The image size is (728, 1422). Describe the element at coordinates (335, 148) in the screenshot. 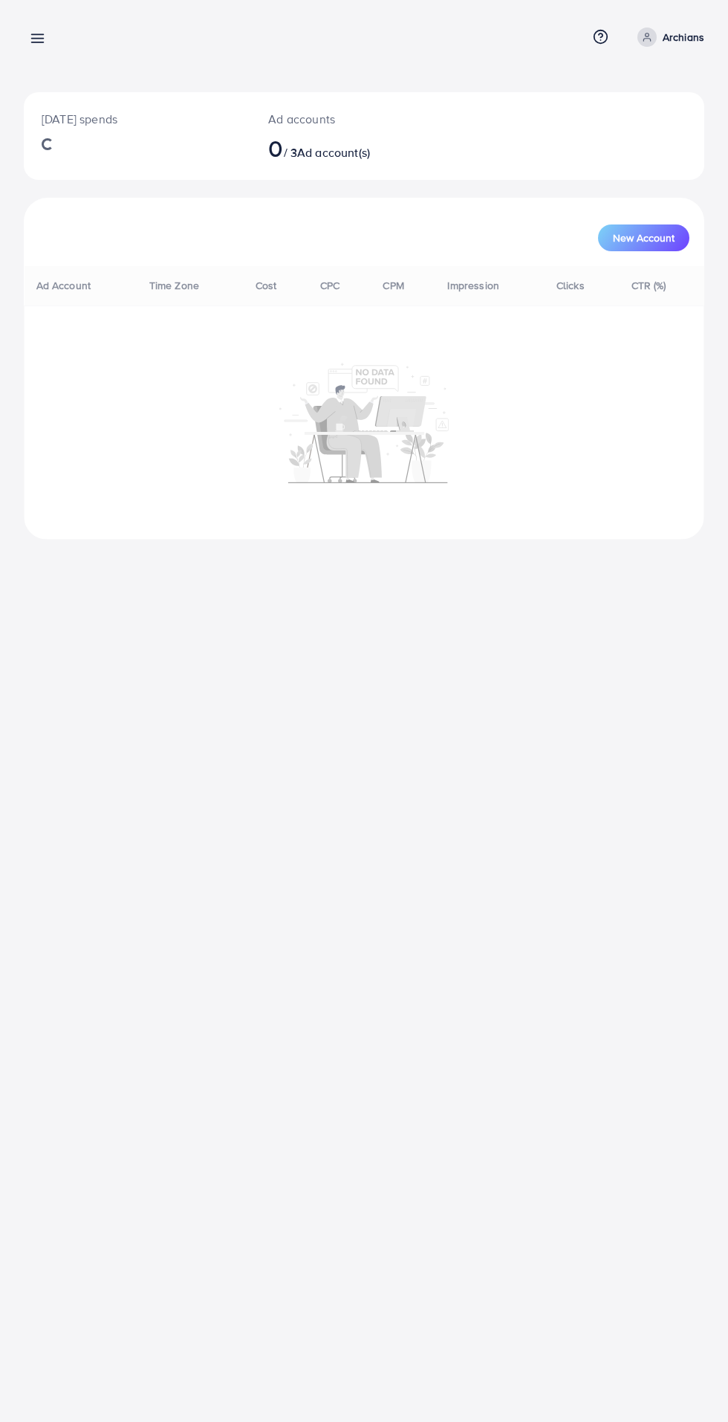

I see `h2: / 3` at that location.